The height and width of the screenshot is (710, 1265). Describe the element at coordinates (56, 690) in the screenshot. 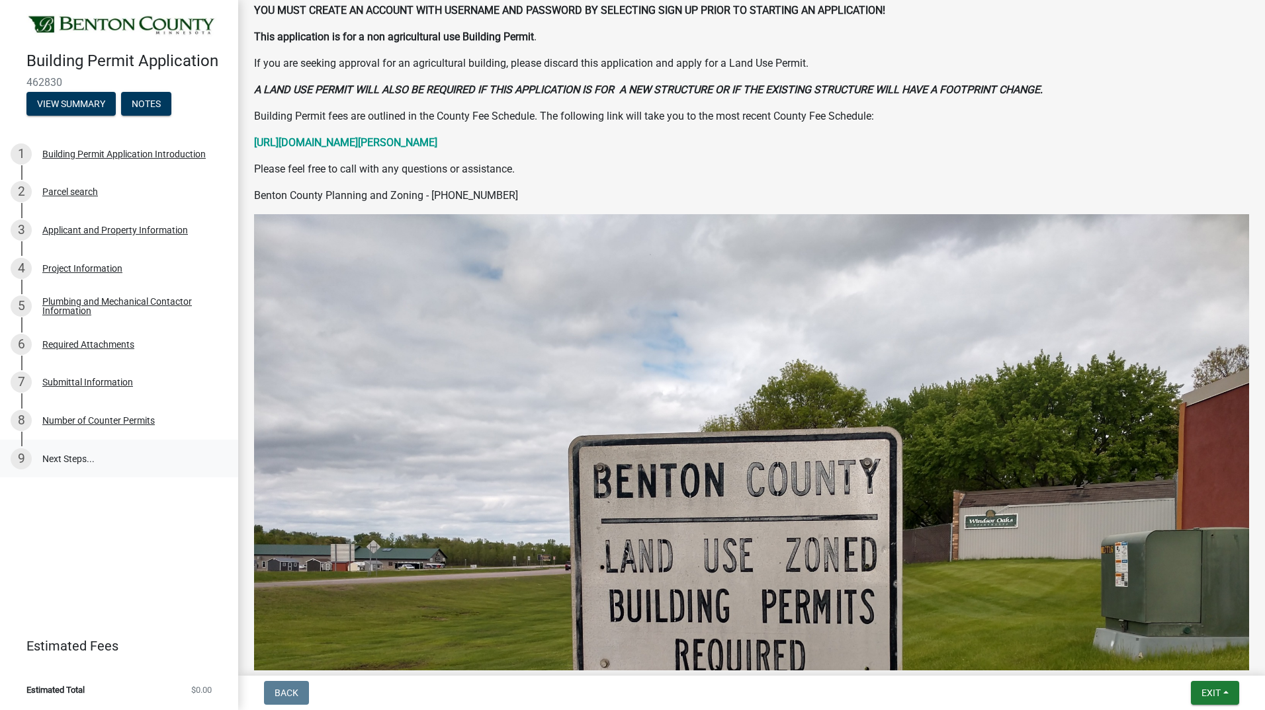

I see `span: Estimated Total` at that location.